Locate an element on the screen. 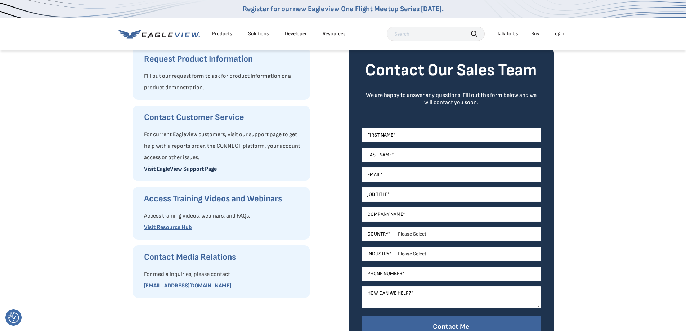  p: For current Eagleview customers, visit our support page to get help with a reports order, the CON... is located at coordinates (223, 146).